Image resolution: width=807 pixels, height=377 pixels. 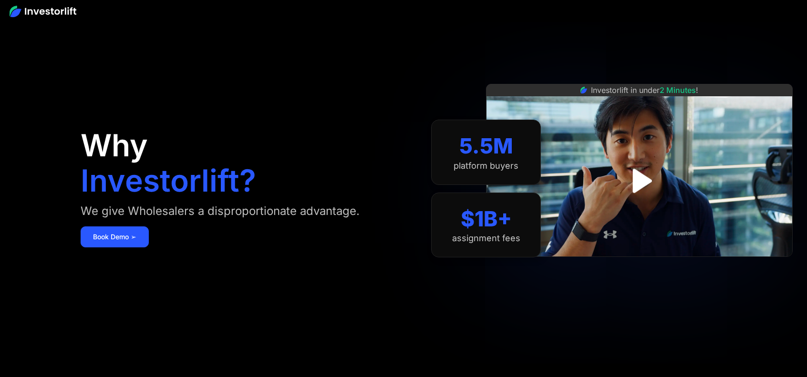 I want to click on span: 2 Minutes, so click(x=677, y=90).